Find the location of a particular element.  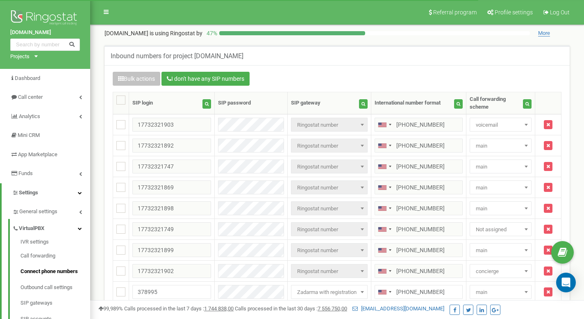

a: Connect phone numbers is located at coordinates (55, 271).